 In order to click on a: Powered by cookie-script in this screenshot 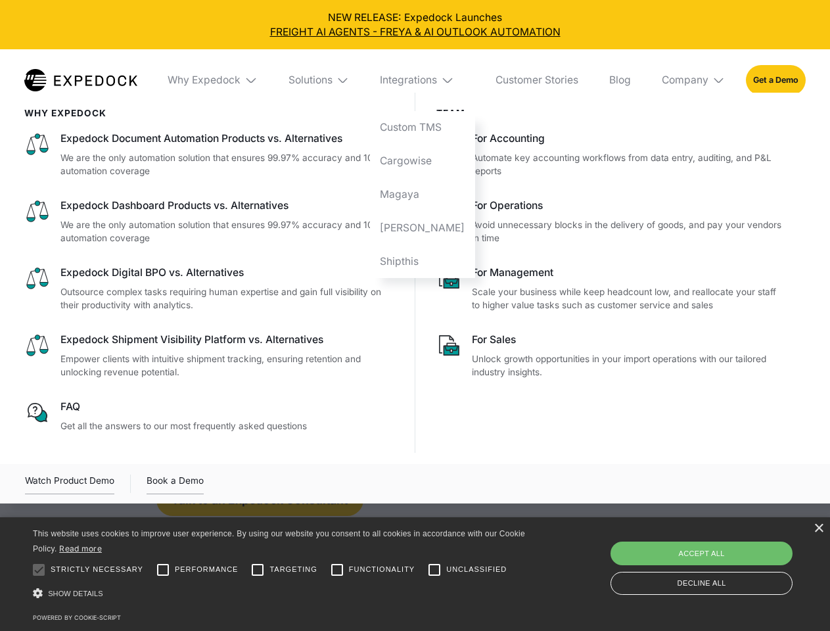, I will do `click(77, 617)`.